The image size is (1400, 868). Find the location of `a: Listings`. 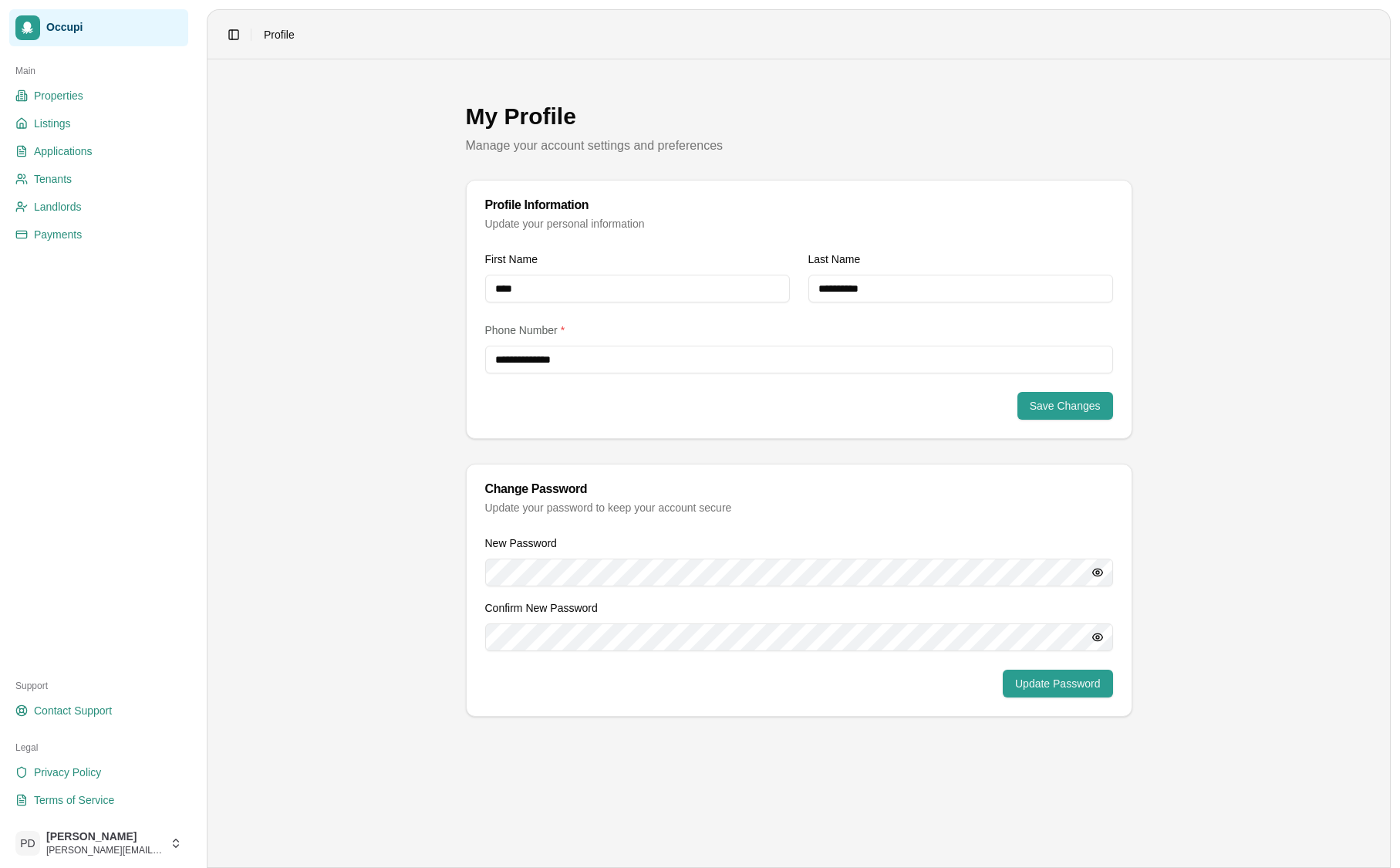

a: Listings is located at coordinates (99, 123).